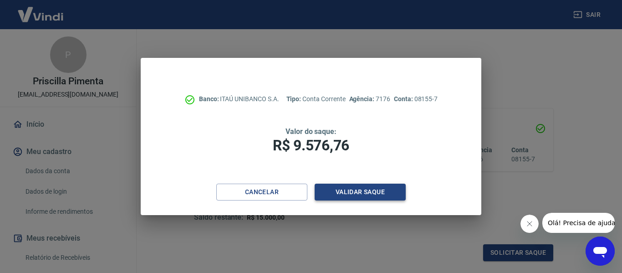 The image size is (622, 273). Describe the element at coordinates (41, 10) in the screenshot. I see `span: Olá! Precisa de ajuda?` at that location.